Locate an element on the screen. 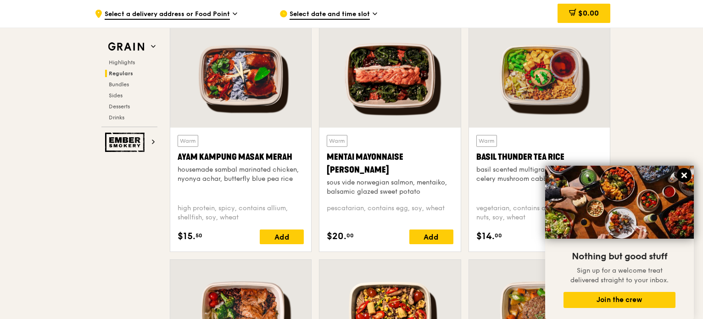 The width and height of the screenshot is (703, 319). span: $0.00 is located at coordinates (589, 13).